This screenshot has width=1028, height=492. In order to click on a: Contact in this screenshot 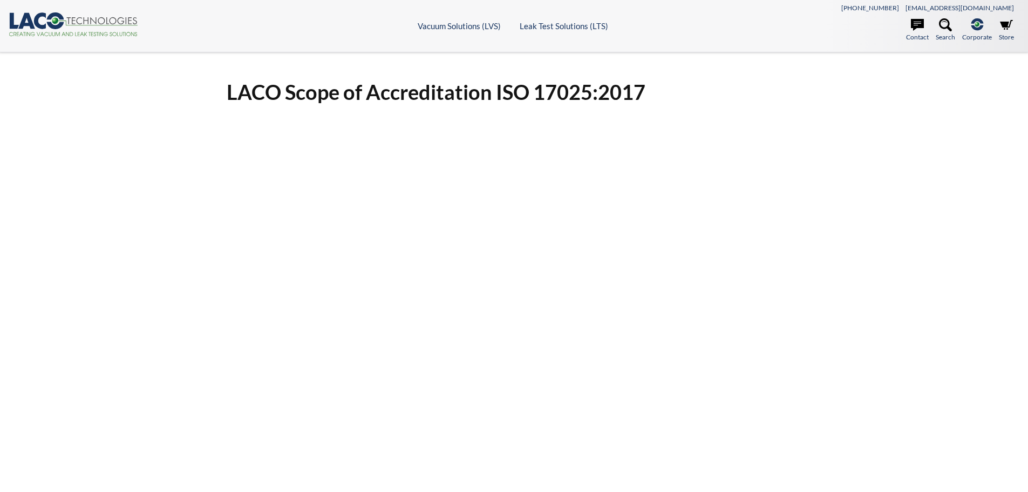, I will do `click(918, 30)`.